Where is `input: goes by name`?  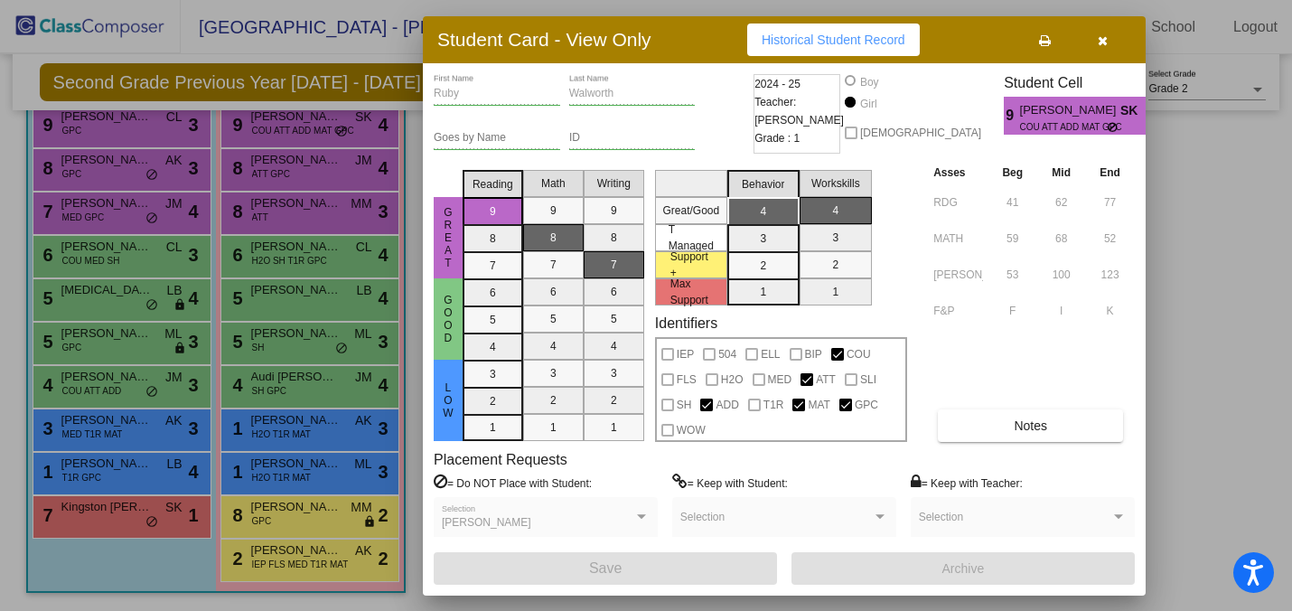
input: goes by name is located at coordinates (497, 138).